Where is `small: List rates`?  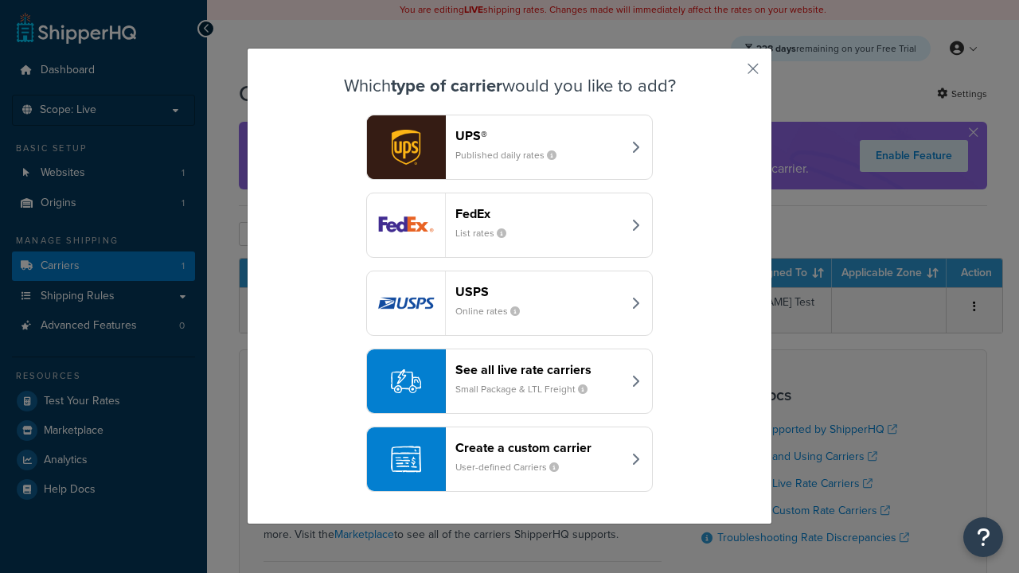
small: List rates is located at coordinates (487, 233).